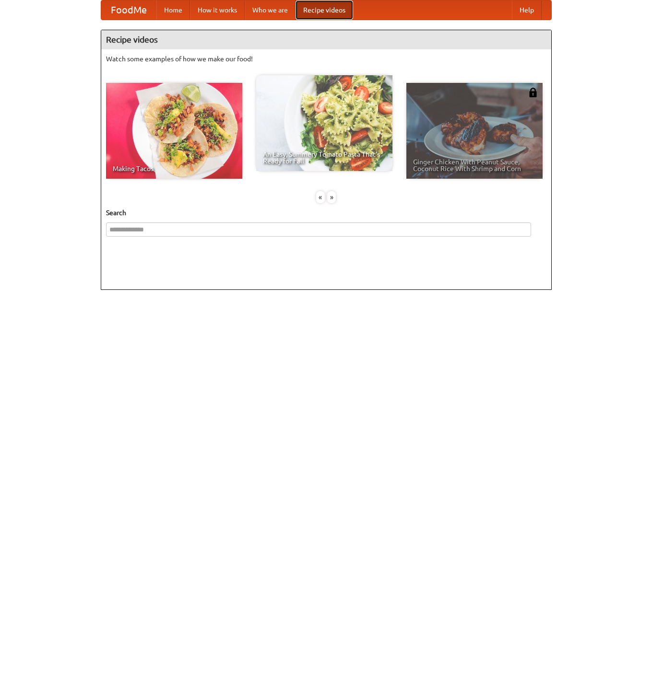 Image resolution: width=652 pixels, height=678 pixels. I want to click on a: Home, so click(173, 10).